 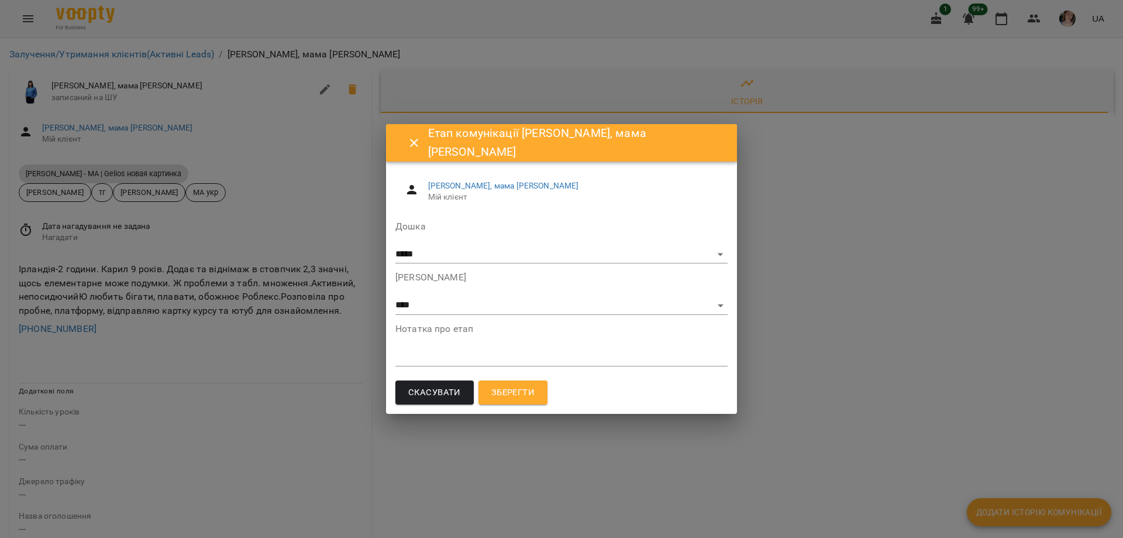 What do you see at coordinates (513, 392) in the screenshot?
I see `span: Зберегти` at bounding box center [513, 392].